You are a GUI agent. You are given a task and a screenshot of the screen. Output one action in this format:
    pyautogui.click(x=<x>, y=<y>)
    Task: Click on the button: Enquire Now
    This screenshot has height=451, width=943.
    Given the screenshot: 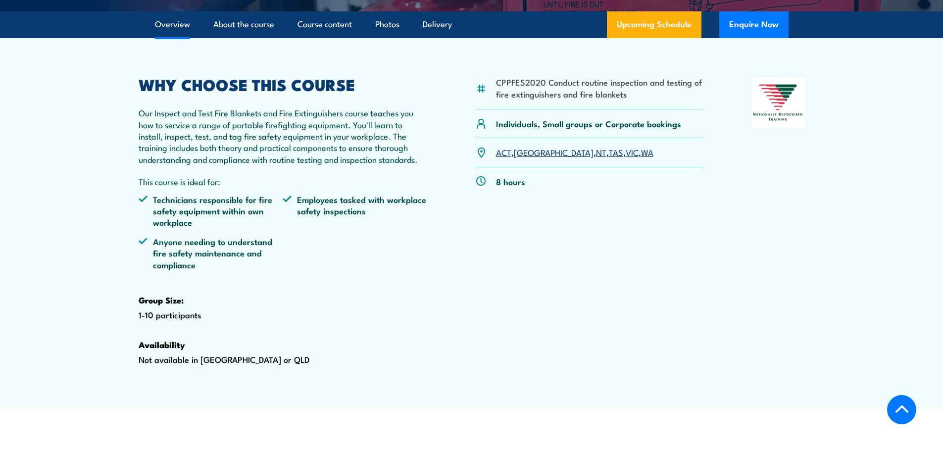 What is the action you would take?
    pyautogui.click(x=754, y=25)
    